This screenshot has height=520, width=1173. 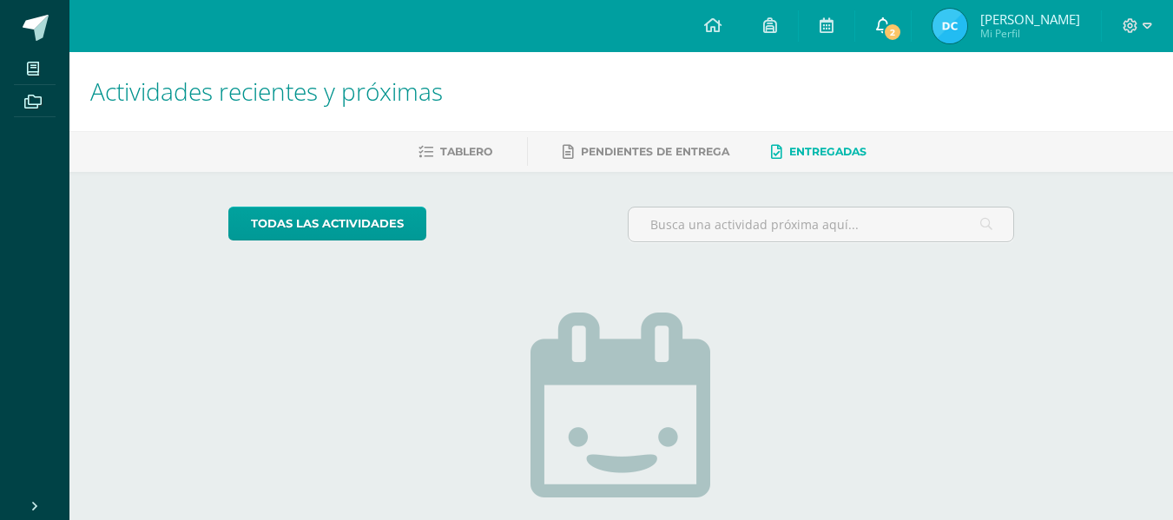 What do you see at coordinates (950, 26) in the screenshot?
I see `img: 06c843b541221984c6119e2addf5fdcd.png` at bounding box center [950, 26].